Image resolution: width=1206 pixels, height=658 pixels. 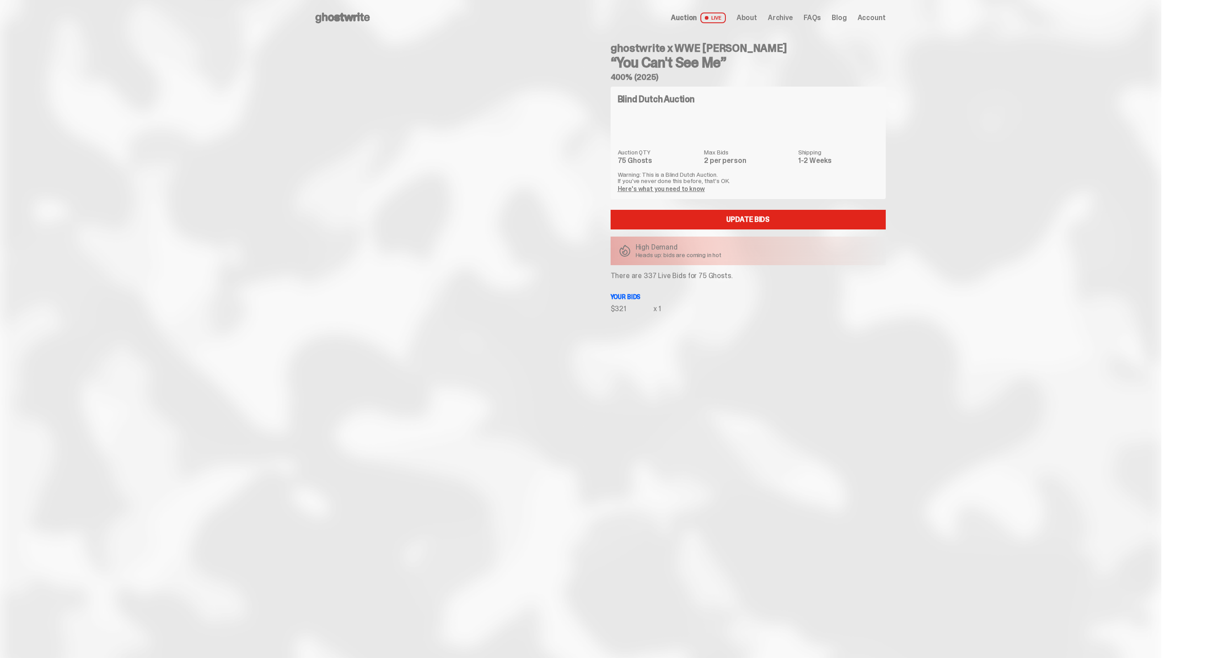 What do you see at coordinates (656, 99) in the screenshot?
I see `h4: Blind Dutch Auction` at bounding box center [656, 99].